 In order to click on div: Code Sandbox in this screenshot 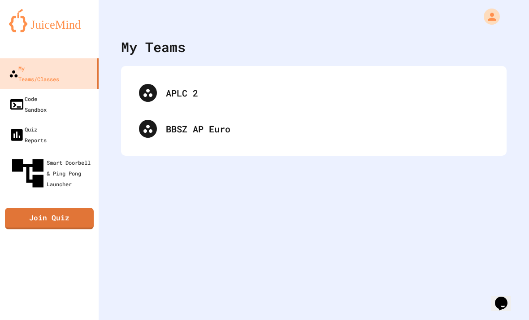, I will do `click(28, 104)`.